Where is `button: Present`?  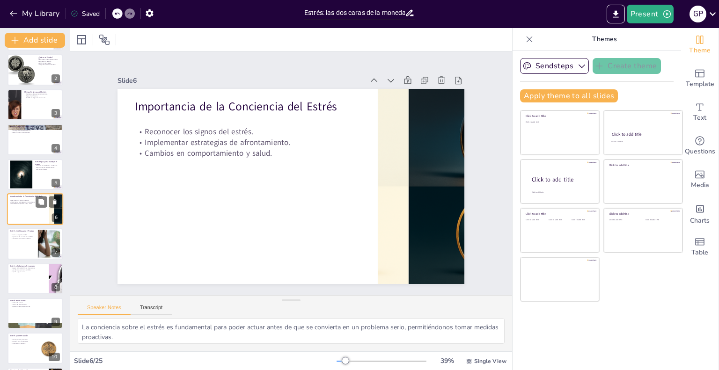 button: Present is located at coordinates (650, 14).